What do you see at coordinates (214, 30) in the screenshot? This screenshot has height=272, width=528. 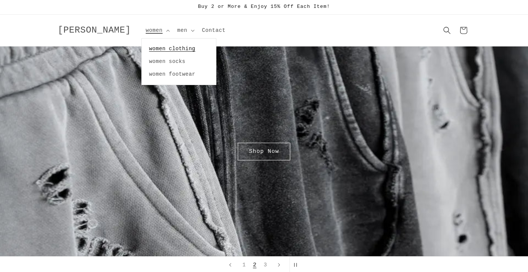 I see `a: Contact` at bounding box center [214, 30].